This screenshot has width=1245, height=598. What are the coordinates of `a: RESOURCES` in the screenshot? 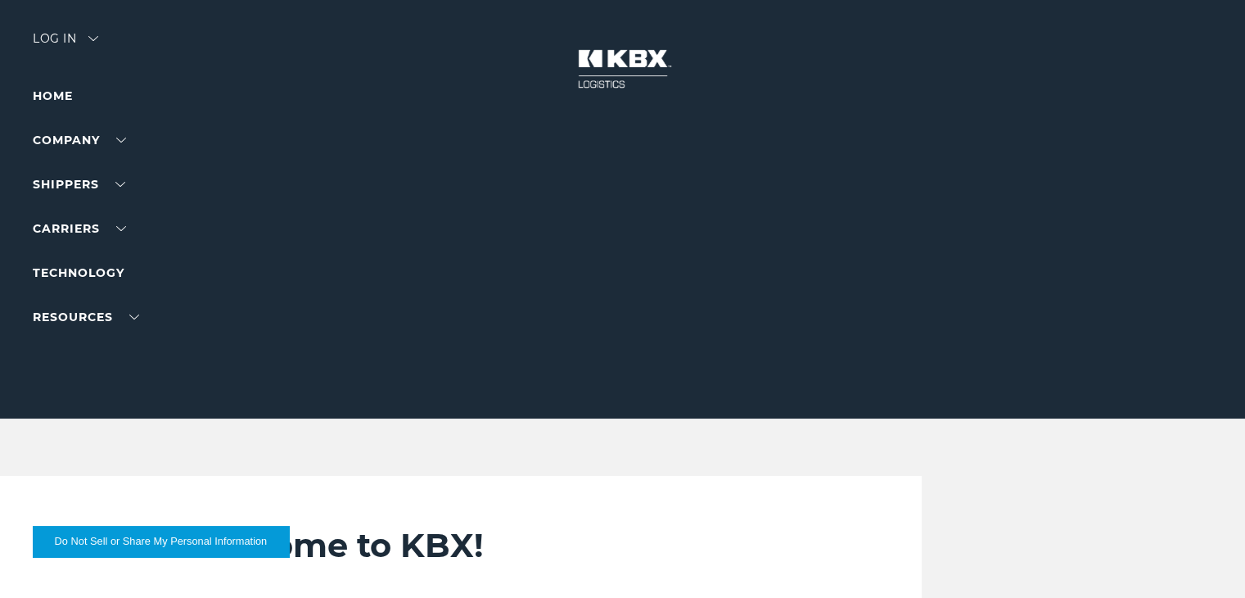 It's located at (86, 317).